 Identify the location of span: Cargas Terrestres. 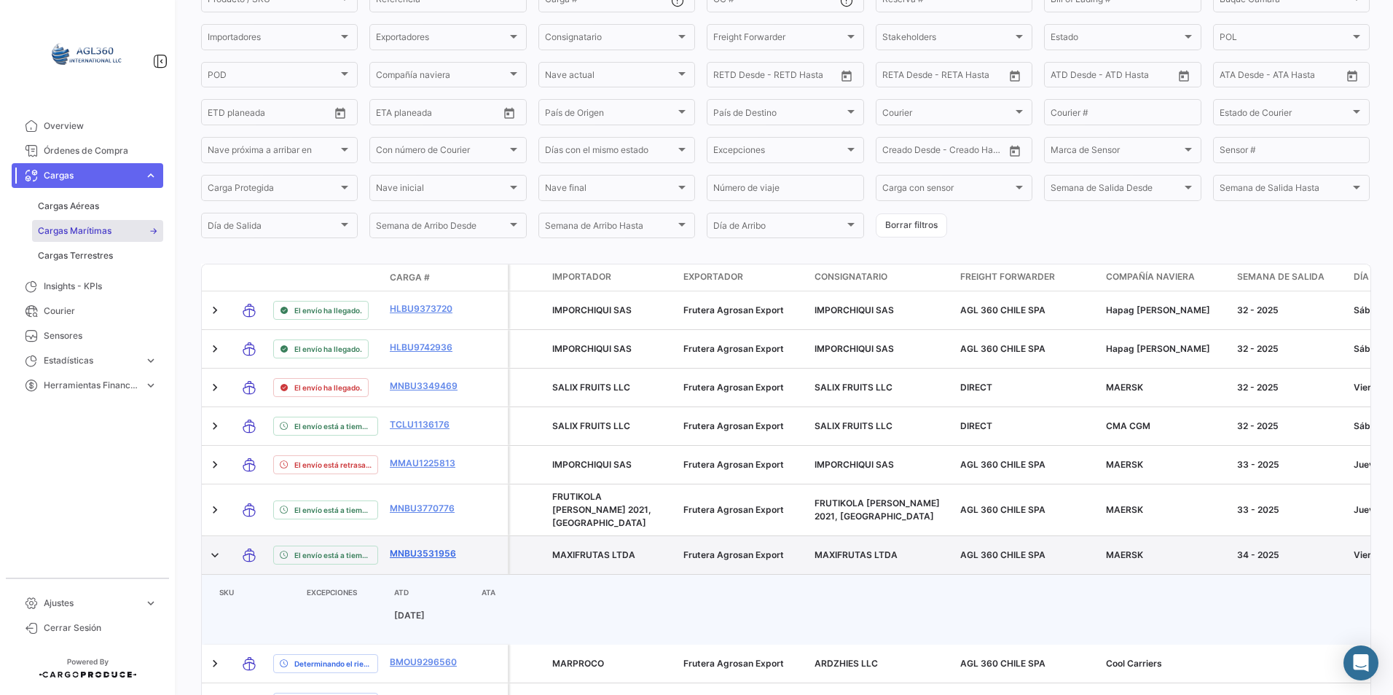
(75, 256).